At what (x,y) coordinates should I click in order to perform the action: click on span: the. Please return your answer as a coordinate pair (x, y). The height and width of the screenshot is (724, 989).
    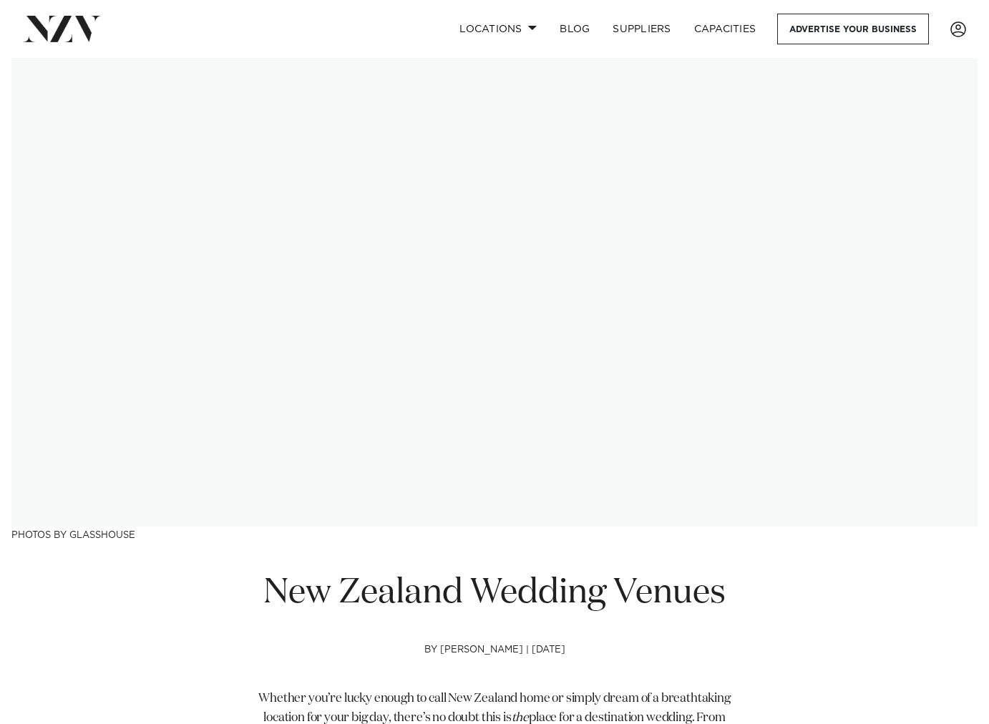
    Looking at the image, I should click on (520, 718).